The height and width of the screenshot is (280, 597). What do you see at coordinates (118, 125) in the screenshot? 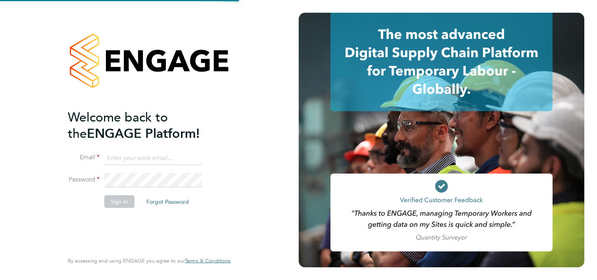
I see `span: Welcome back to the` at bounding box center [118, 125].